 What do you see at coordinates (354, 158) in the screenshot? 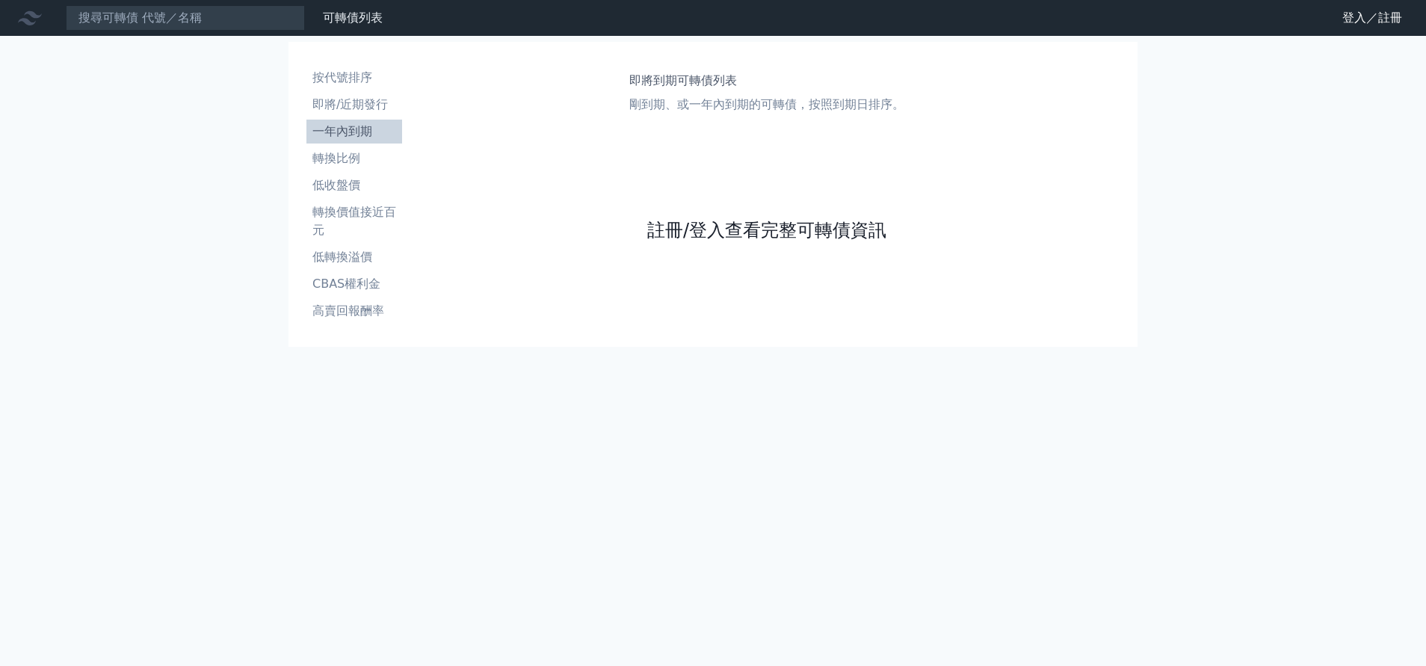
I see `a: 轉換比例` at bounding box center [354, 158].